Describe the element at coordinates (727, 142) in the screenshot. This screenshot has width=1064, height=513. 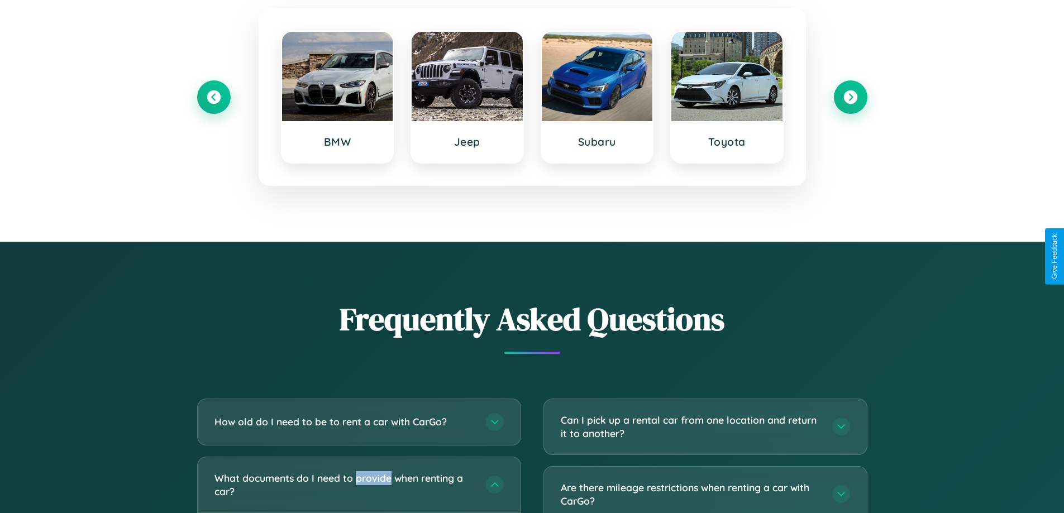
I see `h3: Toyota` at that location.